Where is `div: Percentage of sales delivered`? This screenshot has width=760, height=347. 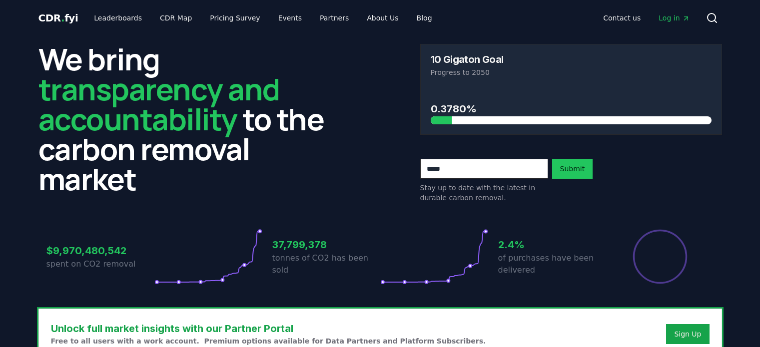
div: Percentage of sales delivered is located at coordinates (660, 257).